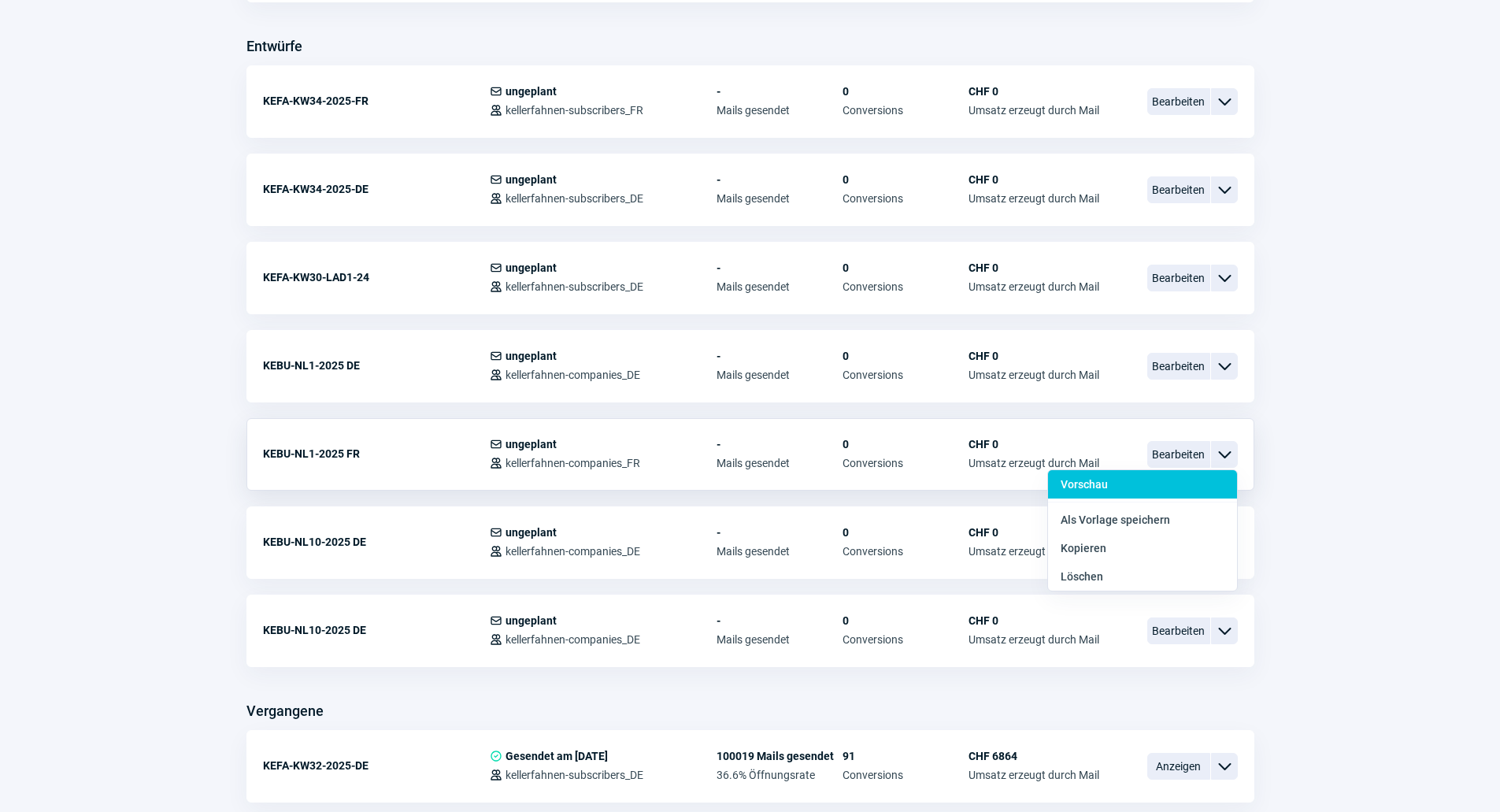 Image resolution: width=1500 pixels, height=812 pixels. Describe the element at coordinates (574, 110) in the screenshot. I see `span: kellerfahnen-subscribers_FR` at that location.